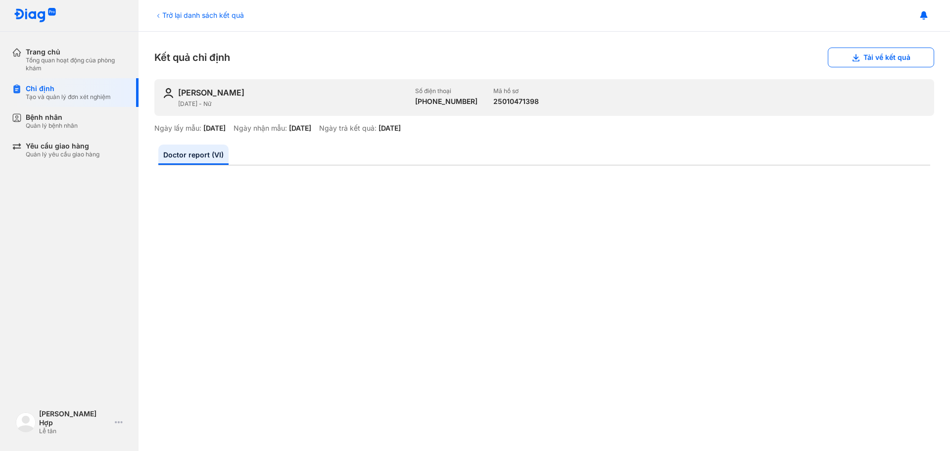 The height and width of the screenshot is (451, 950). I want to click on div: Ngày nhận mẫu:, so click(260, 128).